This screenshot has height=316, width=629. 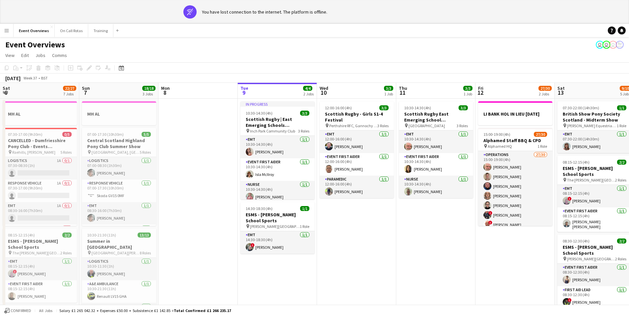 I want to click on button: Event Overviews, so click(x=34, y=30).